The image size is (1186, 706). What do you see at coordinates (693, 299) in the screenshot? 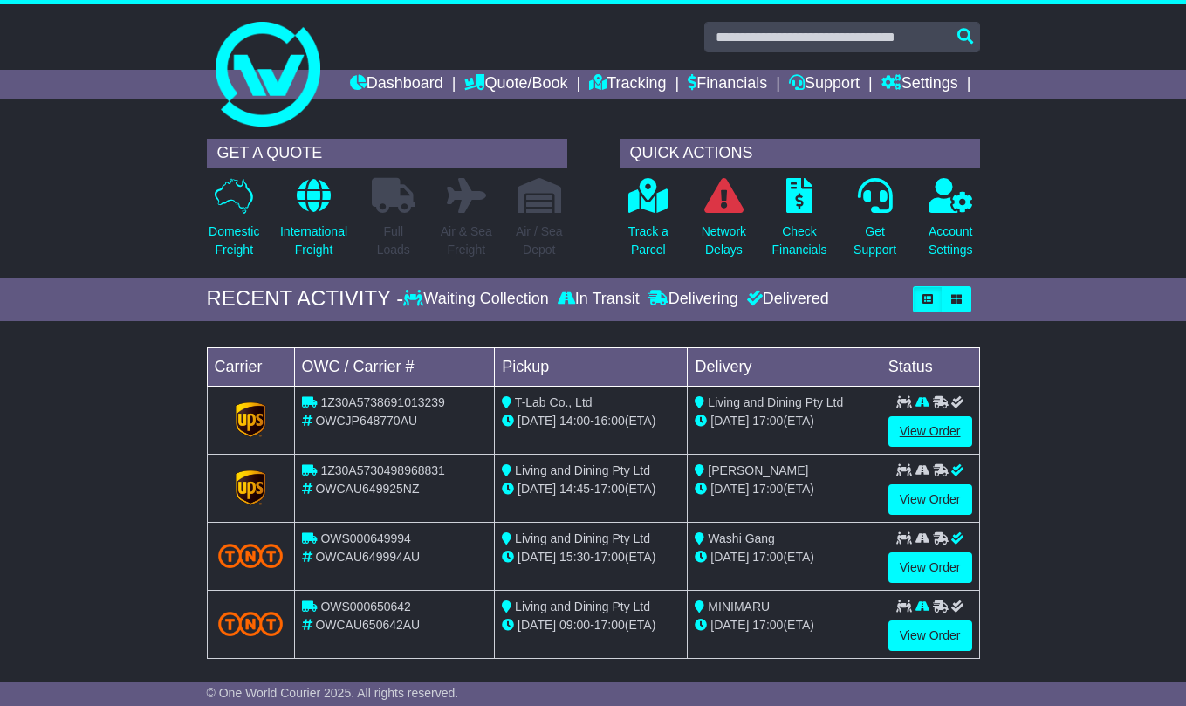
I see `div: Delivering` at bounding box center [693, 299].